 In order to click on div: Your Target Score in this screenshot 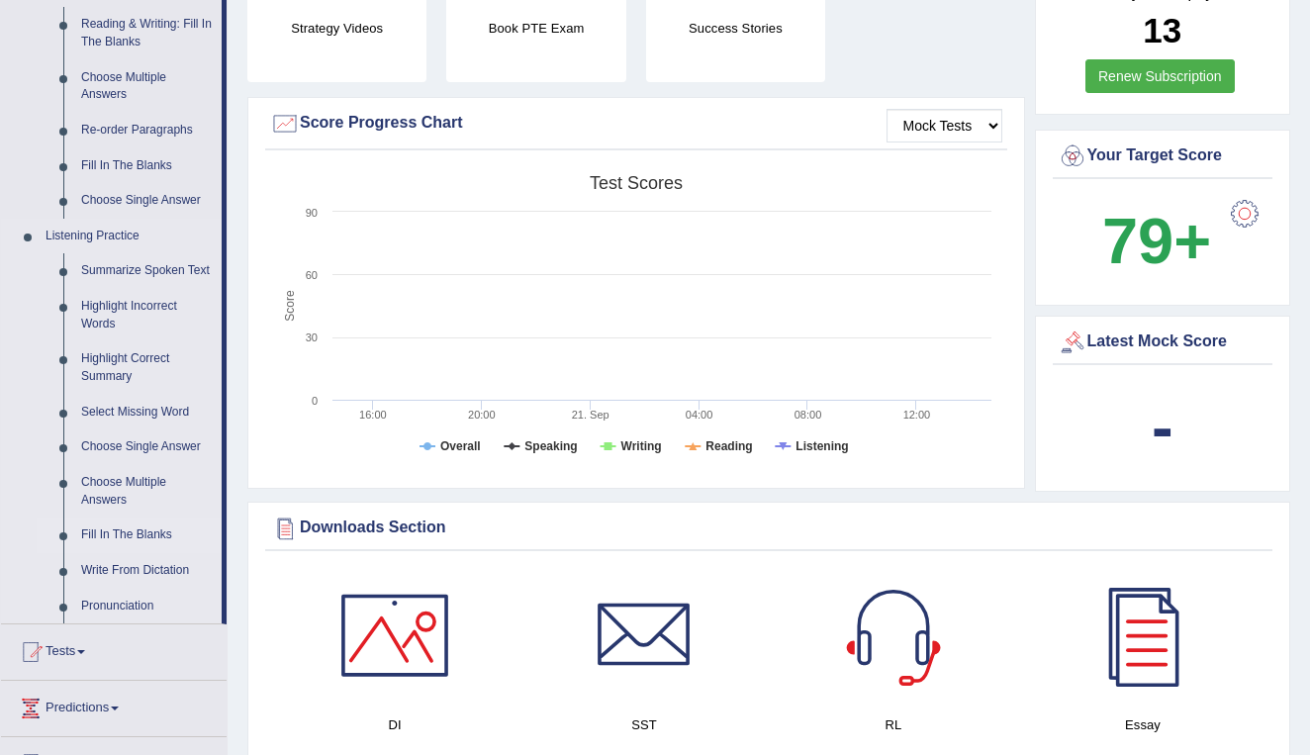, I will do `click(1163, 156)`.